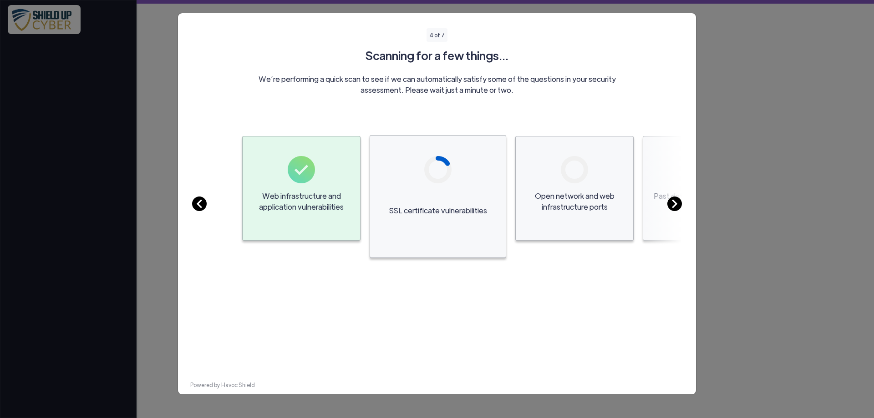  I want to click on p: We’re performing a quick scan to see if we can automatically satisfy some of the questions in you..., so click(437, 85).